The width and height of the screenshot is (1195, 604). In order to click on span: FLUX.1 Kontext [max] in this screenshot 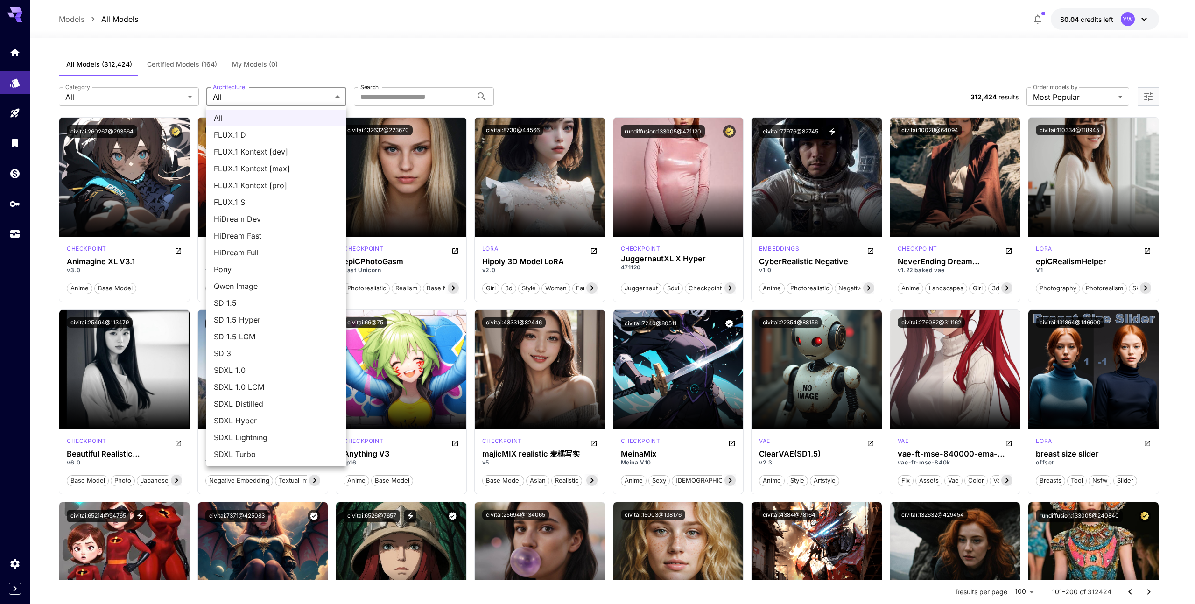, I will do `click(276, 169)`.